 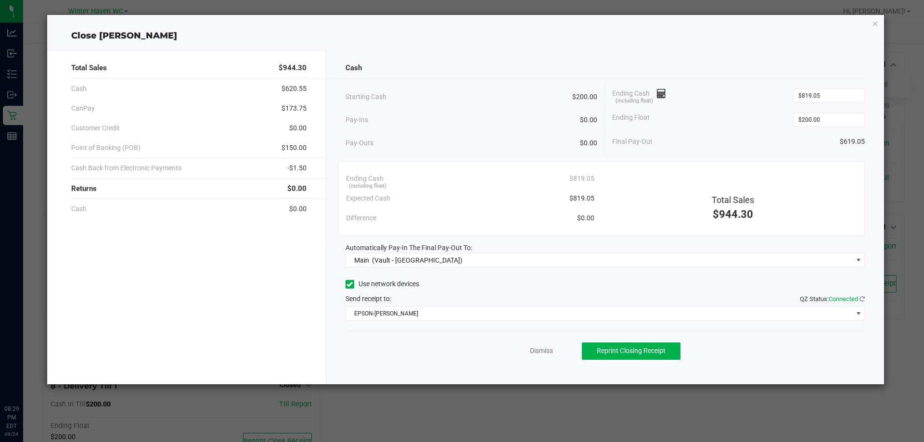 I want to click on span: -$1.50, so click(x=297, y=168).